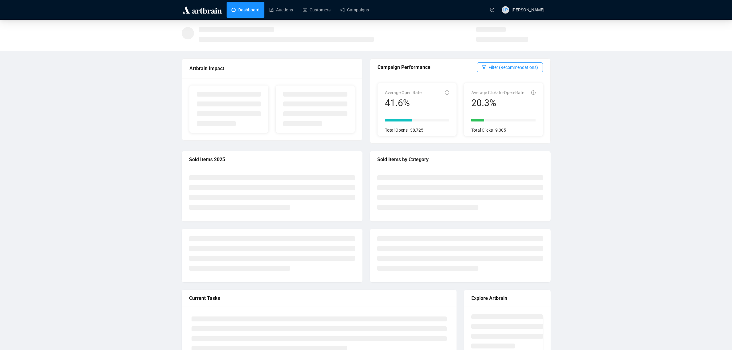 The image size is (732, 350). Describe the element at coordinates (427, 67) in the screenshot. I see `div: Campaign Performance` at that location.